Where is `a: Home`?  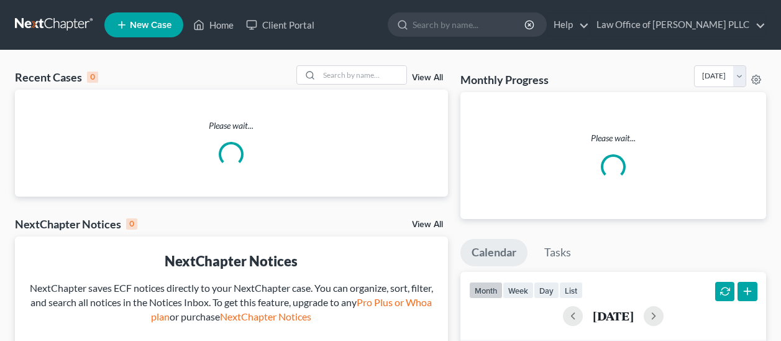
a: Home is located at coordinates (213, 25).